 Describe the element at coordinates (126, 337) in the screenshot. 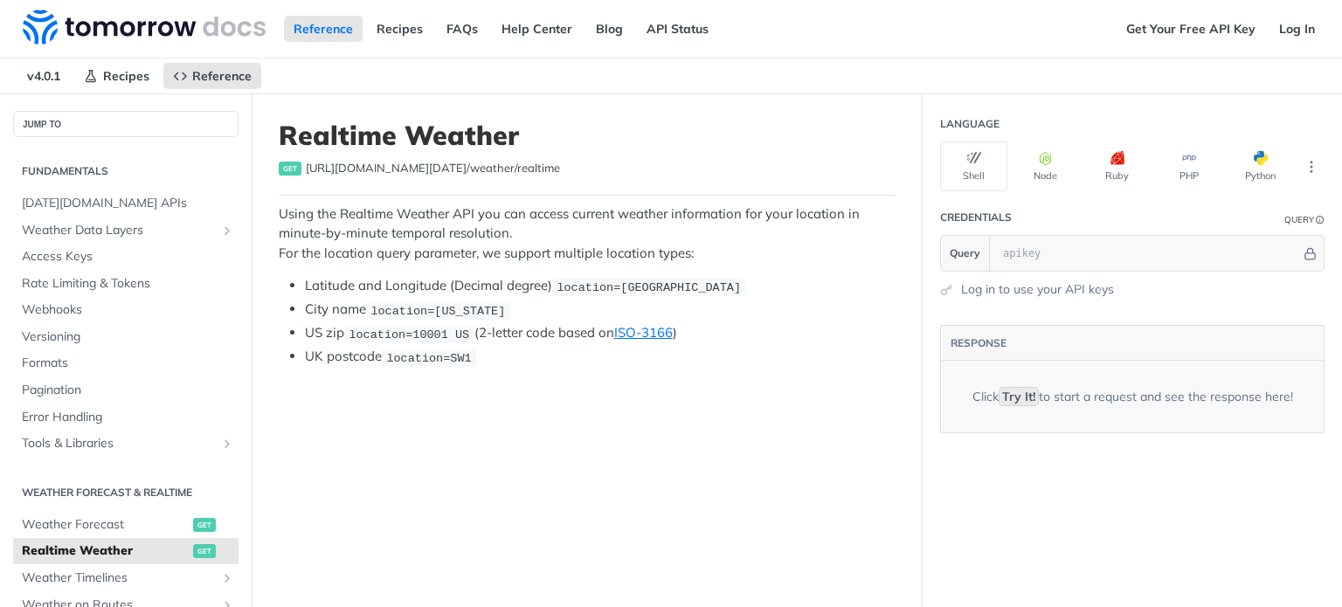

I see `a: Versioning` at that location.